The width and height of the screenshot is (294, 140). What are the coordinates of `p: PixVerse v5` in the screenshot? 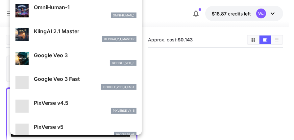 It's located at (85, 127).